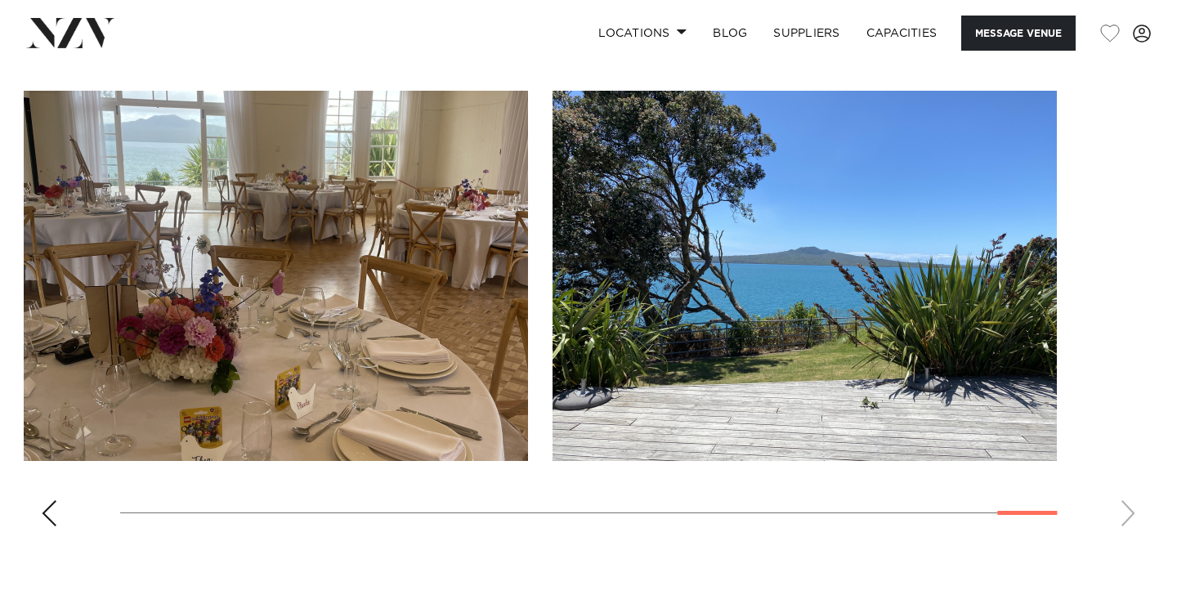  What do you see at coordinates (1018, 33) in the screenshot?
I see `button: Message Venue` at bounding box center [1018, 33].